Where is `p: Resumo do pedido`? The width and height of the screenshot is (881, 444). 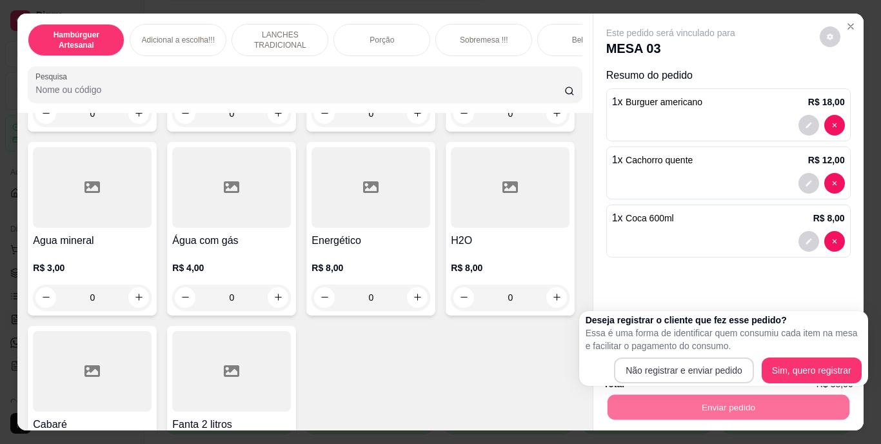 p: Resumo do pedido is located at coordinates (728, 75).